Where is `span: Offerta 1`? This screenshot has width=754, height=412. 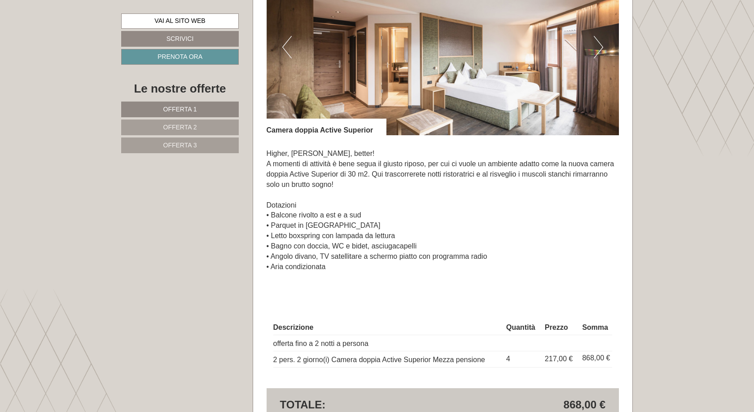
span: Offerta 1 is located at coordinates (180, 109).